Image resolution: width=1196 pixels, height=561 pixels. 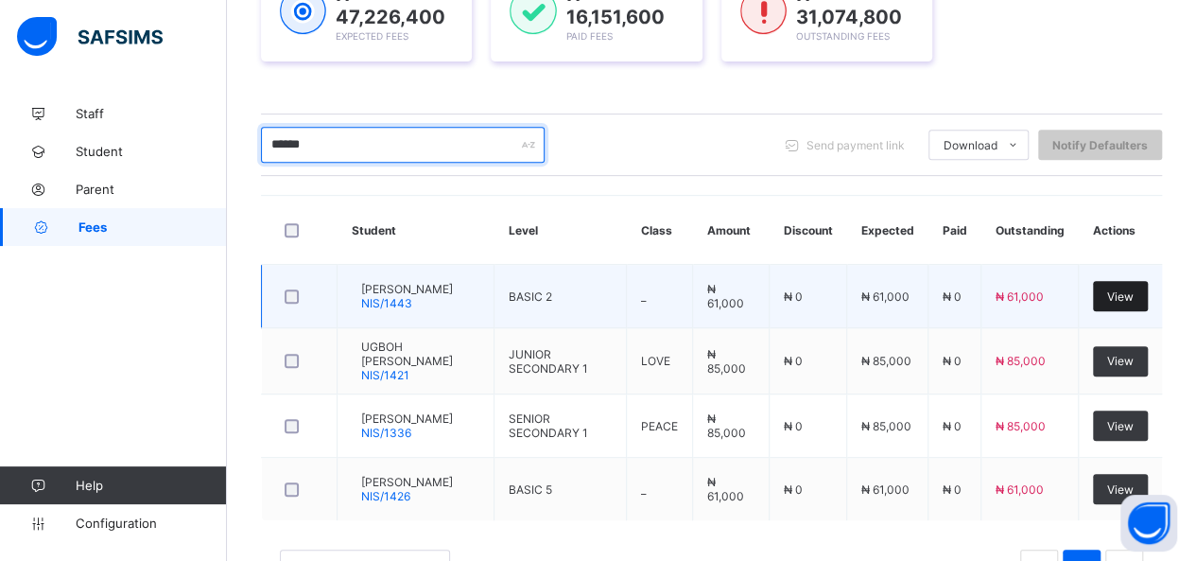 I want to click on span: SENIOR SECONDARY 1, so click(x=548, y=425).